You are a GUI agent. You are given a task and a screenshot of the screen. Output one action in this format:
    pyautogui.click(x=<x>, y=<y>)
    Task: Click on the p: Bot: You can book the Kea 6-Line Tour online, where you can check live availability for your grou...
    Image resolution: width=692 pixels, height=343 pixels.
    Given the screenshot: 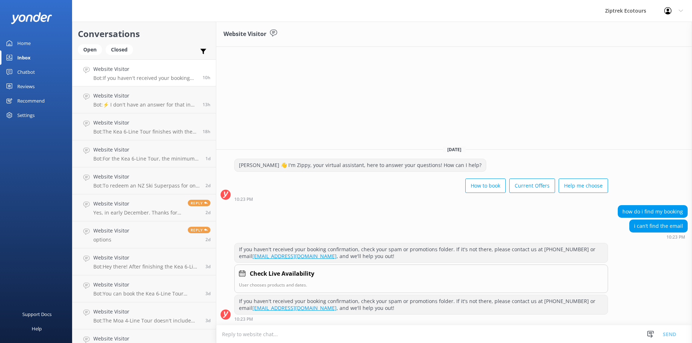 What is the action you would take?
    pyautogui.click(x=147, y=294)
    